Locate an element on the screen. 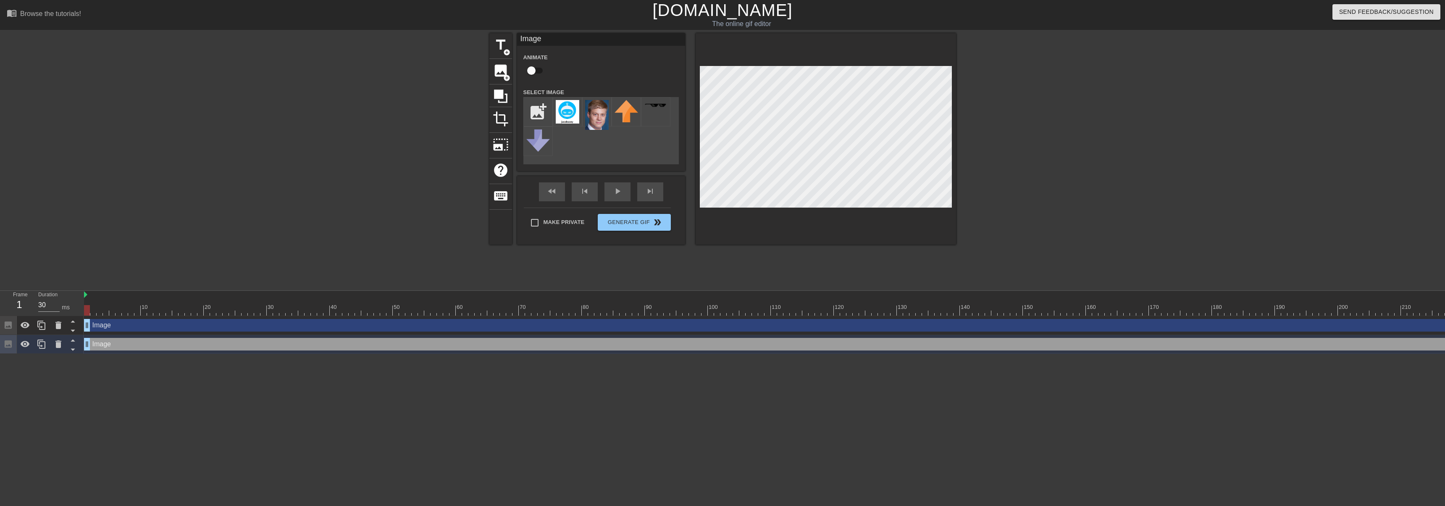 Image resolution: width=1445 pixels, height=506 pixels. button: Generate Gif is located at coordinates (634, 222).